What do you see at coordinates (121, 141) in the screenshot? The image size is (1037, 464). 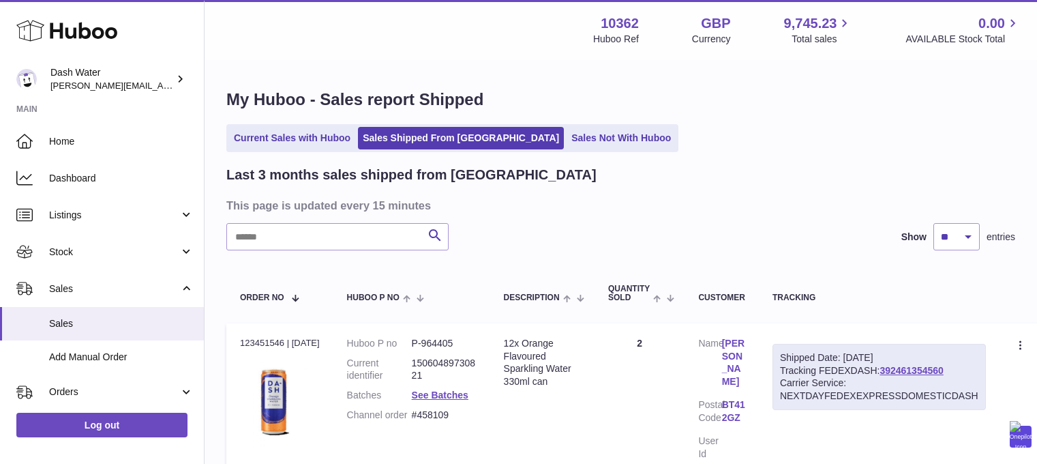 I see `span: Home` at bounding box center [121, 141].